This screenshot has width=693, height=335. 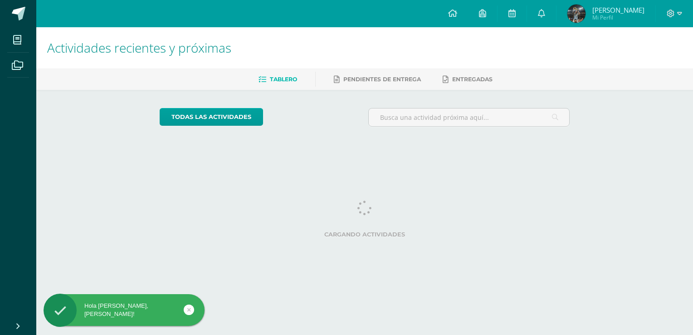 I want to click on span: Actividades recientes y próximas, so click(x=139, y=48).